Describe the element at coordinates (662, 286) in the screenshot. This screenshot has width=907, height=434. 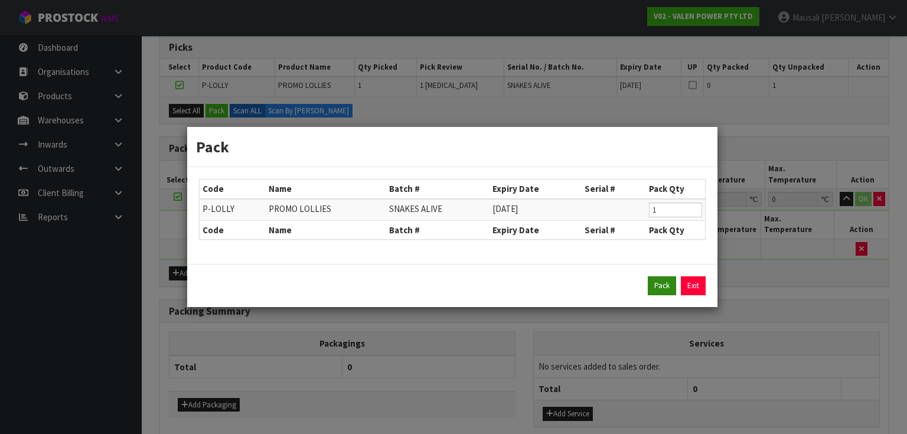
I see `button: Pack` at that location.